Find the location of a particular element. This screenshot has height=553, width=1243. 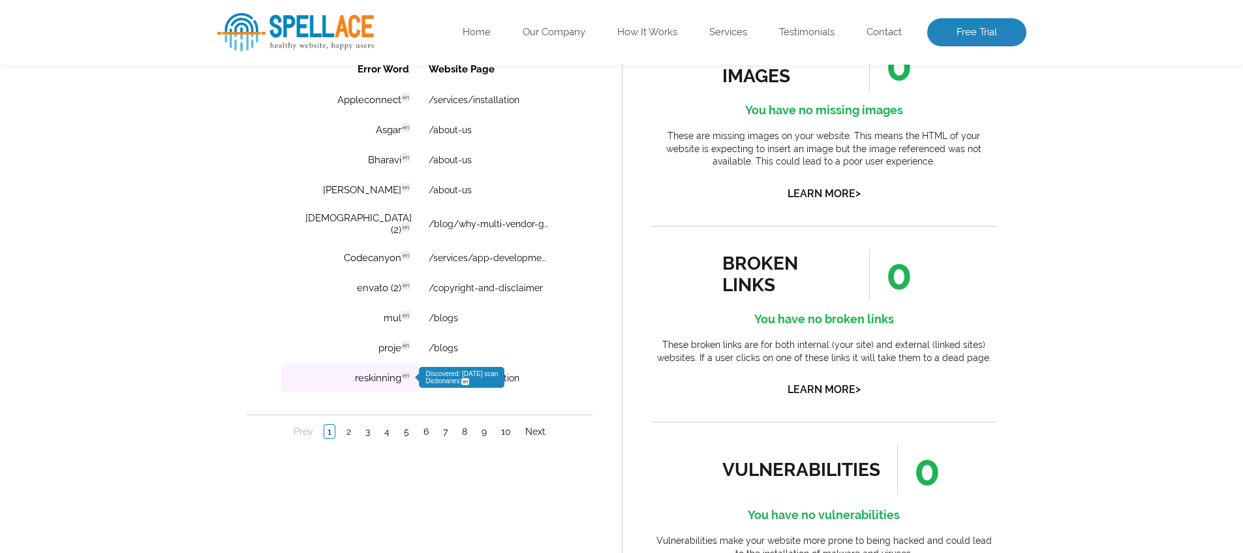

td: Codecanyon is located at coordinates (102, 205).